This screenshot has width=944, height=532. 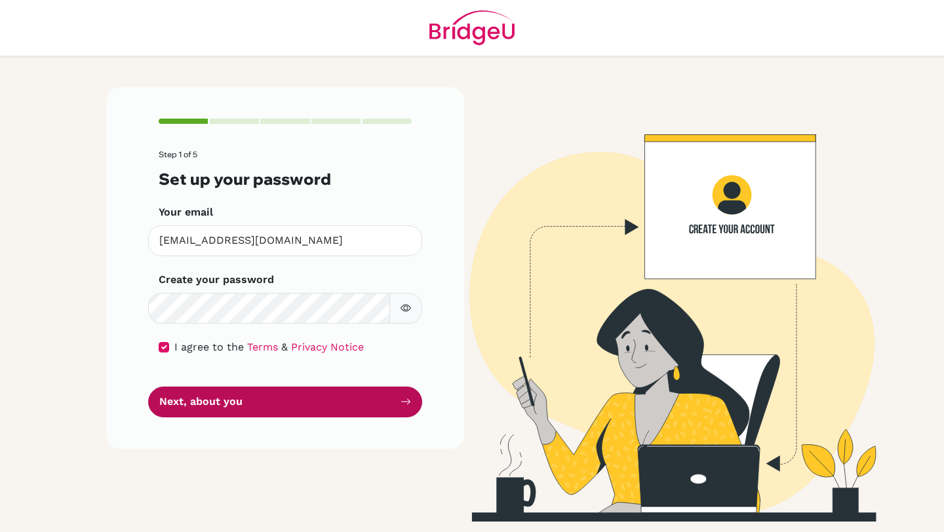 What do you see at coordinates (186, 212) in the screenshot?
I see `label: Your email` at bounding box center [186, 212].